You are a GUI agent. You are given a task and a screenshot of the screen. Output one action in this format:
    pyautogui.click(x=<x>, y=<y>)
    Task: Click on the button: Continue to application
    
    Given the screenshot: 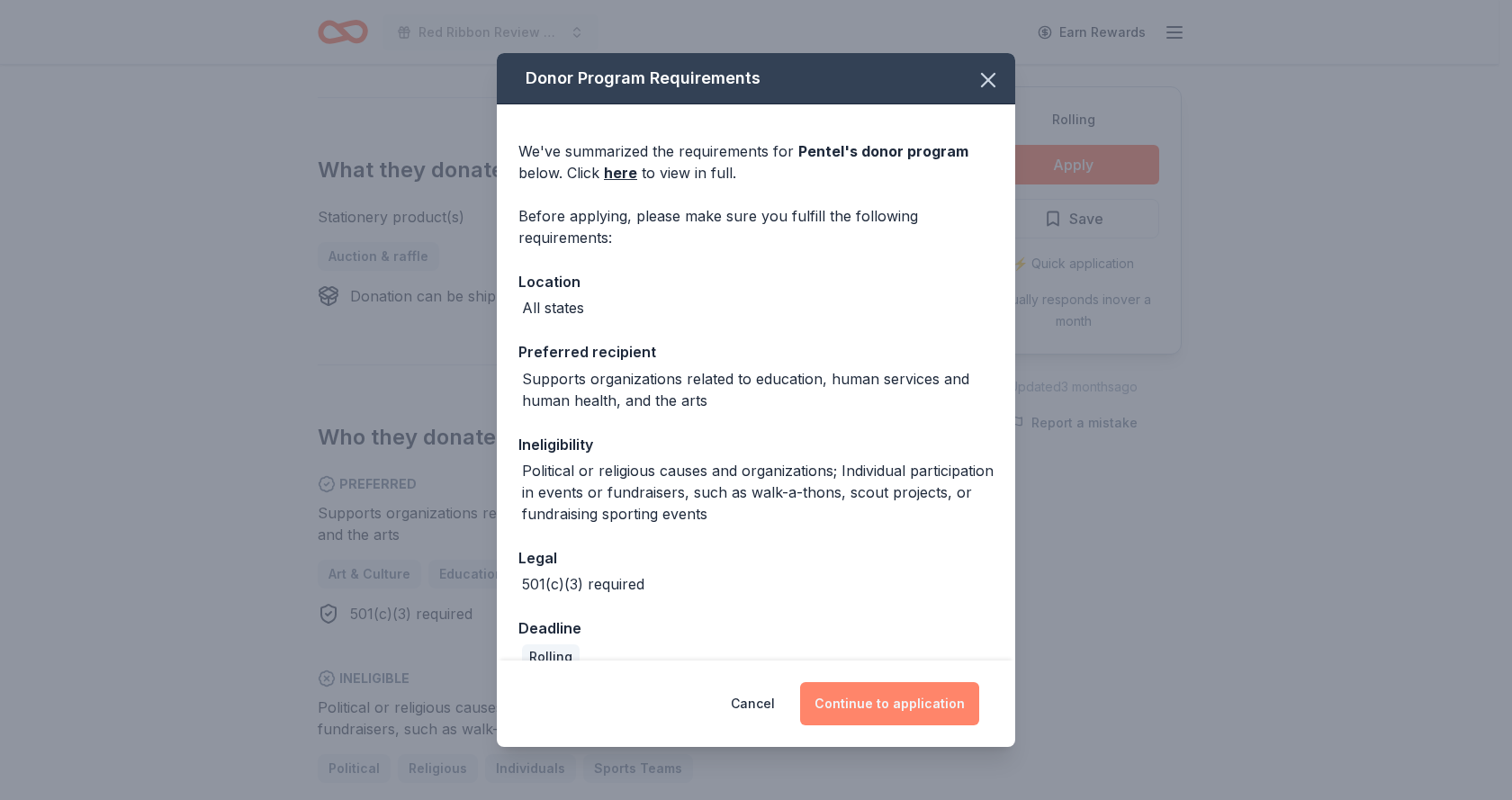 What is the action you would take?
    pyautogui.click(x=889, y=704)
    